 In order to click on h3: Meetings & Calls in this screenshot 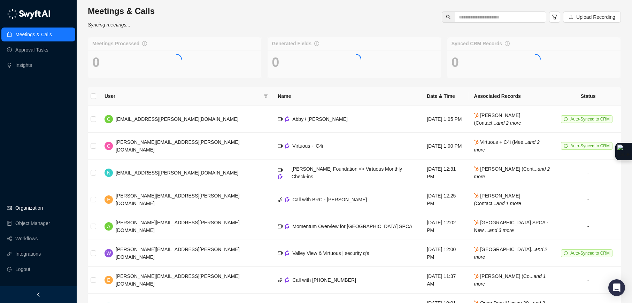, I will do `click(121, 11)`.